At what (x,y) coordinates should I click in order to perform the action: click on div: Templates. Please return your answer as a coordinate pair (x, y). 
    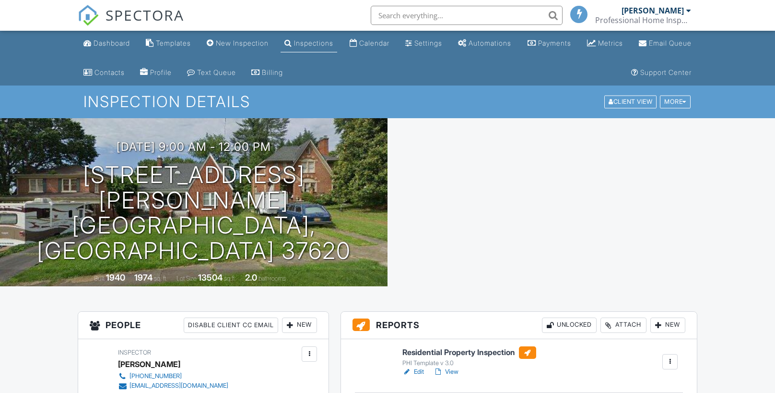
    Looking at the image, I should click on (173, 43).